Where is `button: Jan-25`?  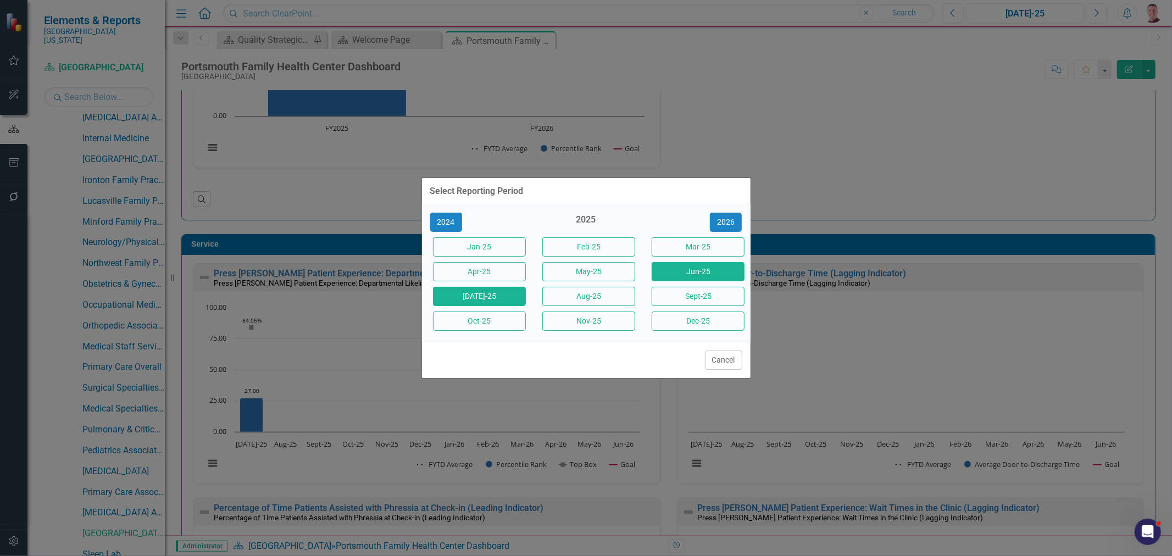 button: Jan-25 is located at coordinates (479, 247).